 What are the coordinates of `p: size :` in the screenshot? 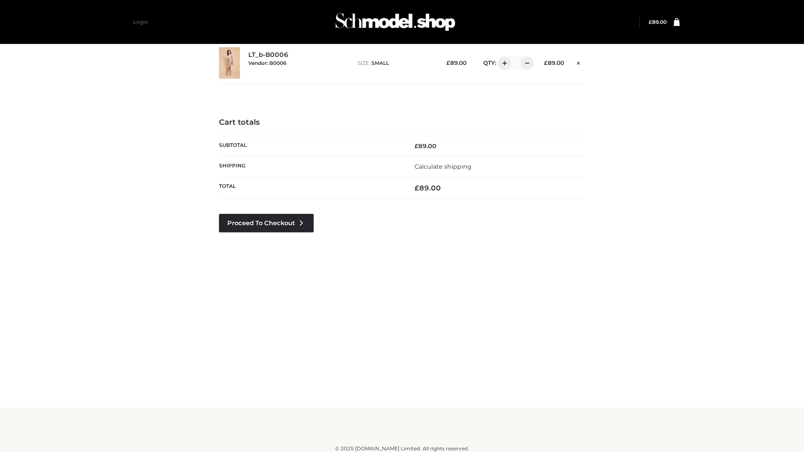 It's located at (395, 63).